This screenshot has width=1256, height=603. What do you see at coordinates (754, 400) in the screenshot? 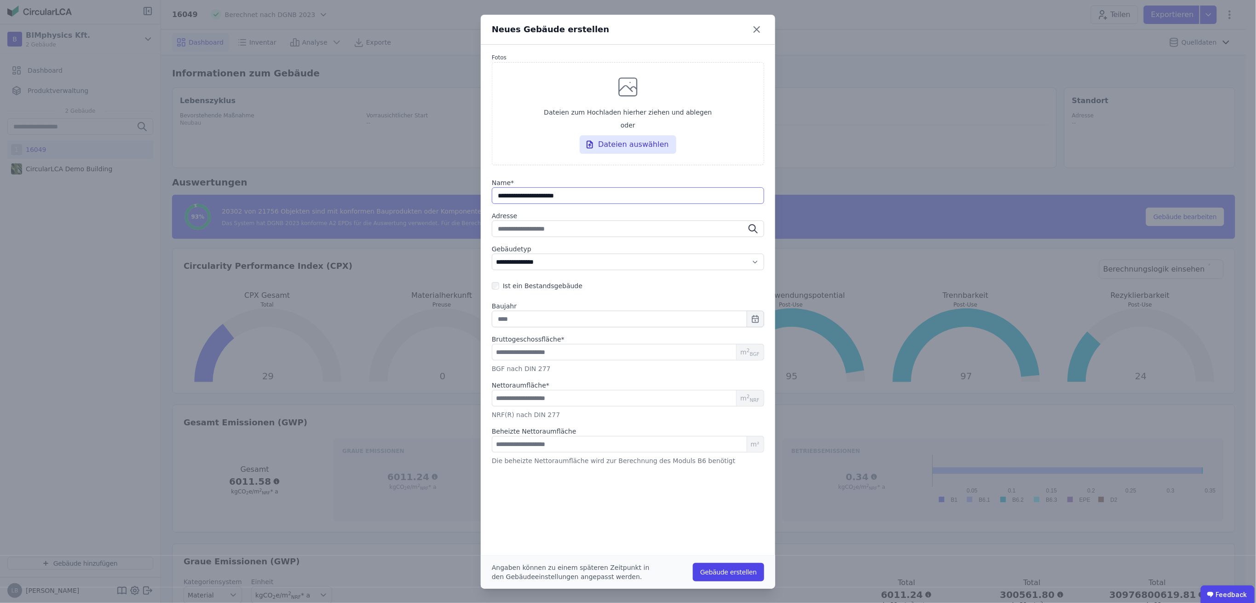
I see `sub: NRF` at bounding box center [754, 400].